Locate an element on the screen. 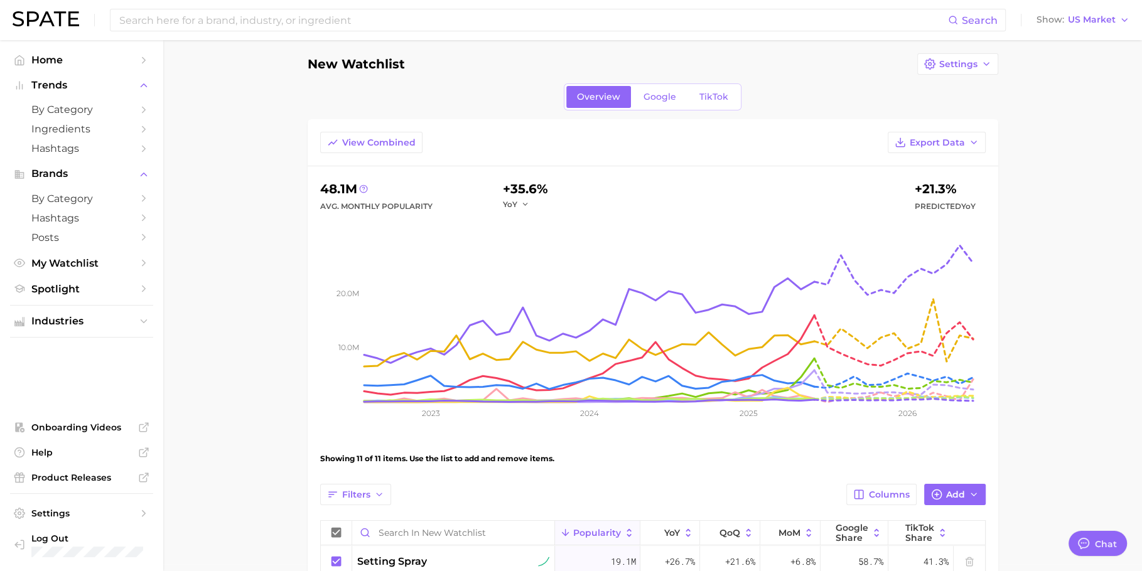 The height and width of the screenshot is (571, 1142). span: Log Out is located at coordinates (87, 539).